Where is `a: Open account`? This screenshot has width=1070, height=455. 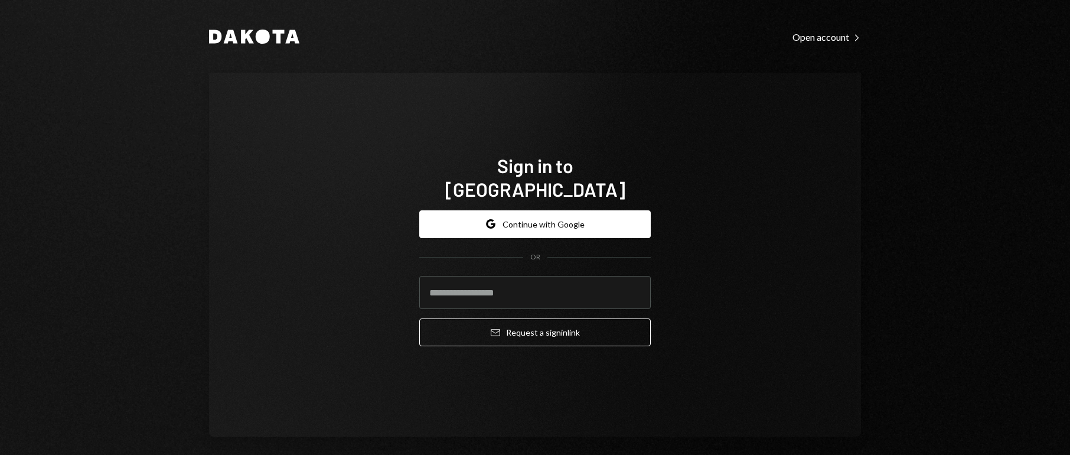
a: Open account is located at coordinates (827, 37).